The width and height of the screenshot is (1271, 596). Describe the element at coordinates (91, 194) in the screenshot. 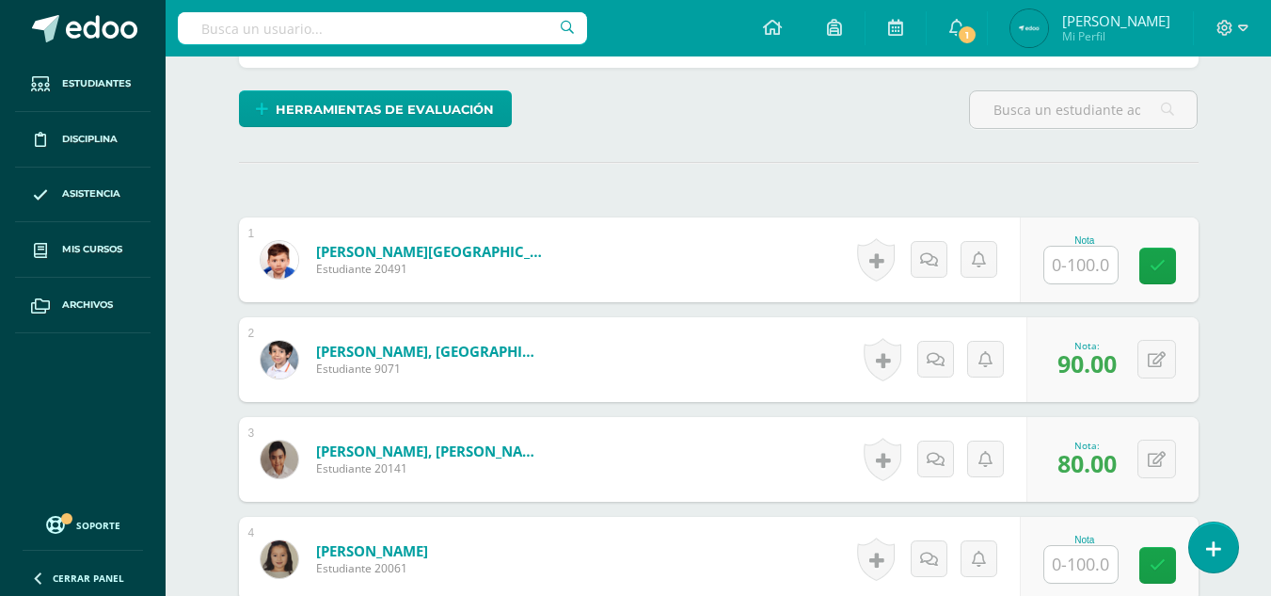

I see `span: Asistencia` at that location.